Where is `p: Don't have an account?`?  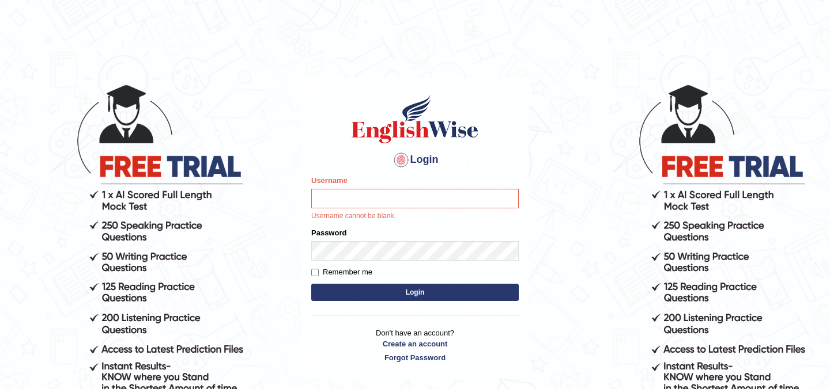
p: Don't have an account? is located at coordinates (415, 346).